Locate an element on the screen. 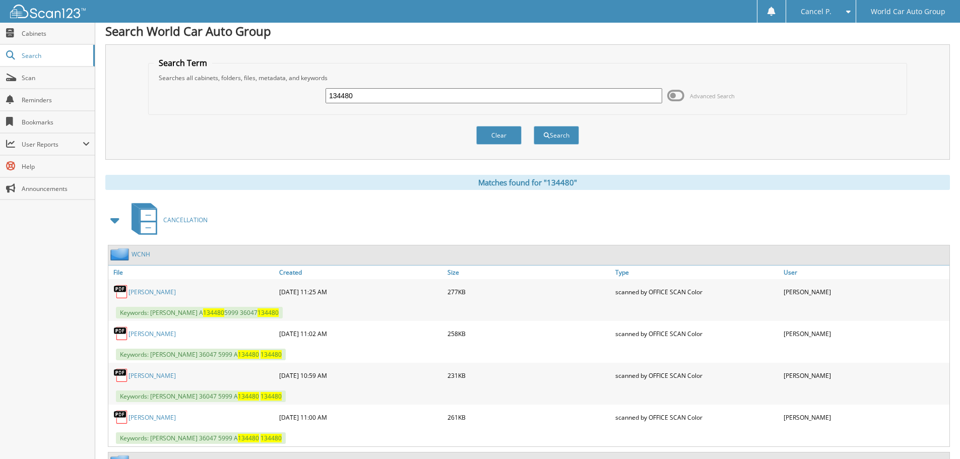 The height and width of the screenshot is (459, 960). span: CANCELLATION is located at coordinates (186, 220).